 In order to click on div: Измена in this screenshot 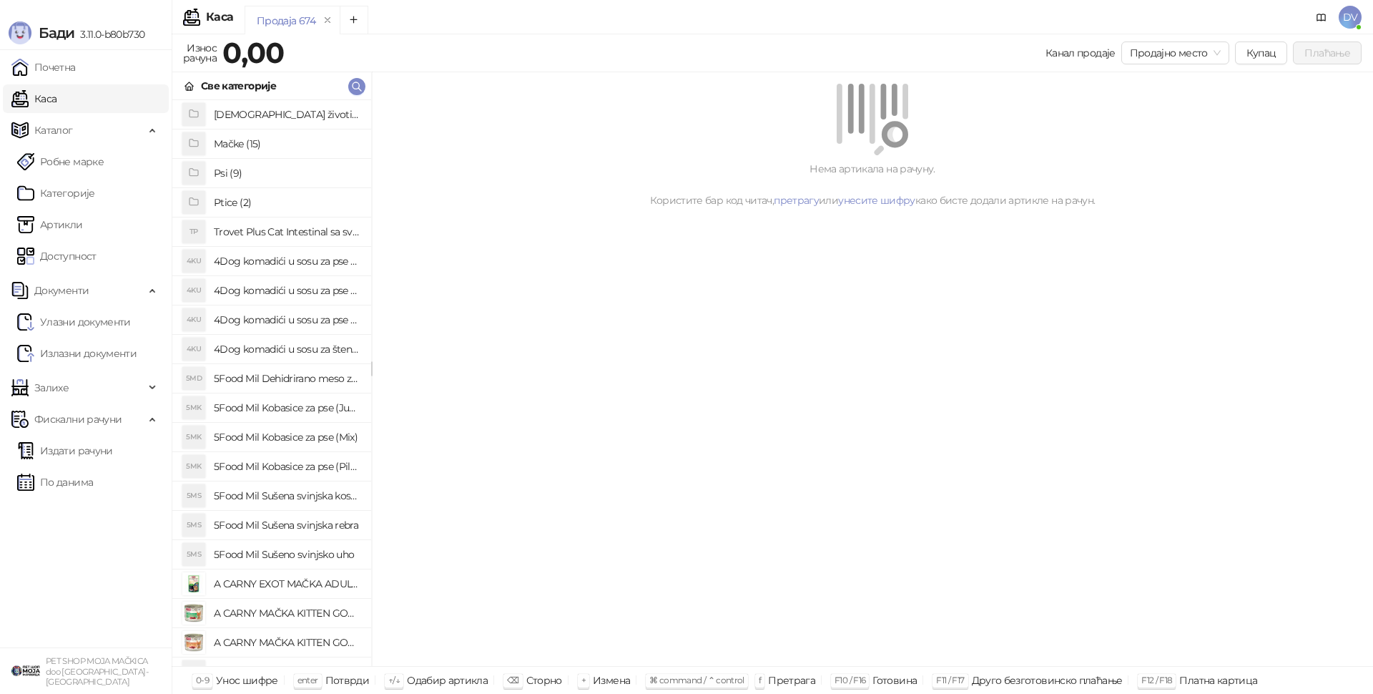, I will do `click(612, 680)`.